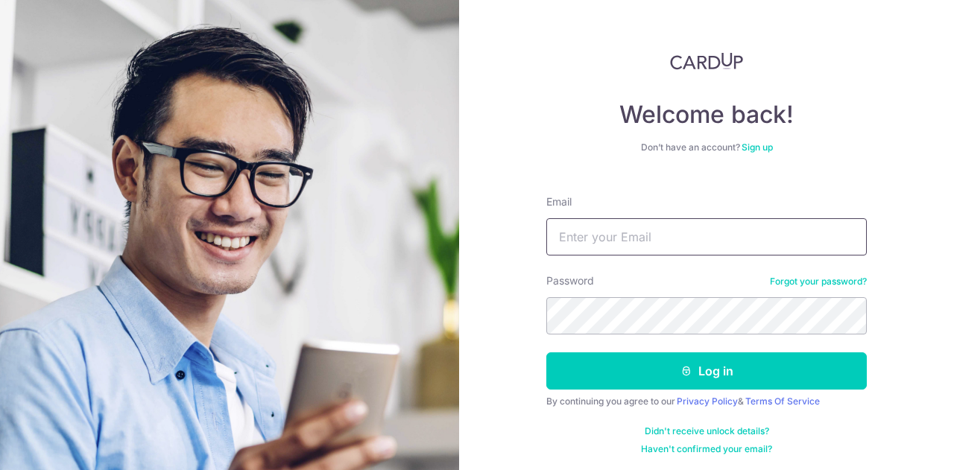 The image size is (954, 470). I want to click on button: Log in, so click(706, 371).